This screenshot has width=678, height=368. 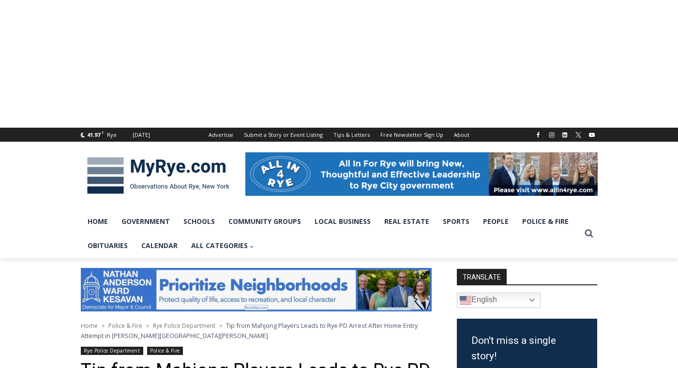 What do you see at coordinates (412, 135) in the screenshot?
I see `a: Free Newsletter Sign Up` at bounding box center [412, 135].